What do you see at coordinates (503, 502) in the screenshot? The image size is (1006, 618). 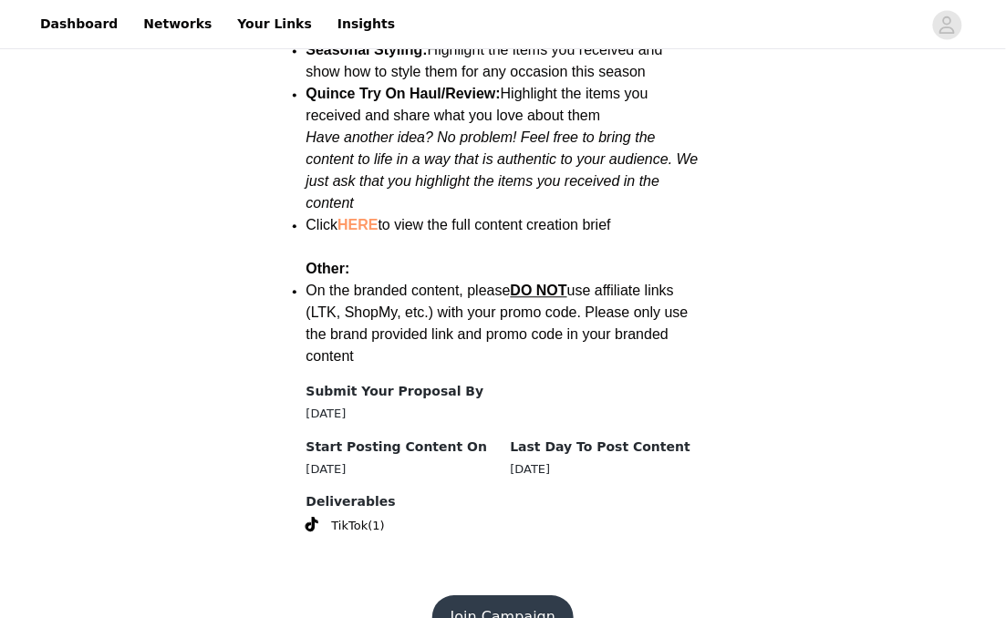 I see `h4: Deliverables` at bounding box center [503, 502].